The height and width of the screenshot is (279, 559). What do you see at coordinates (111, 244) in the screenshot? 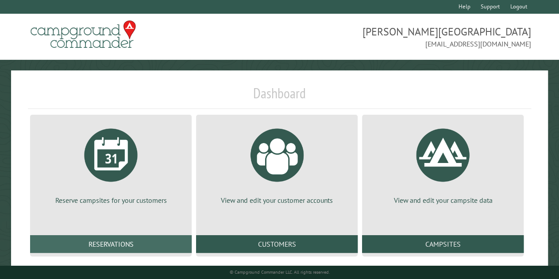
I see `a: Reservations` at bounding box center [111, 244].